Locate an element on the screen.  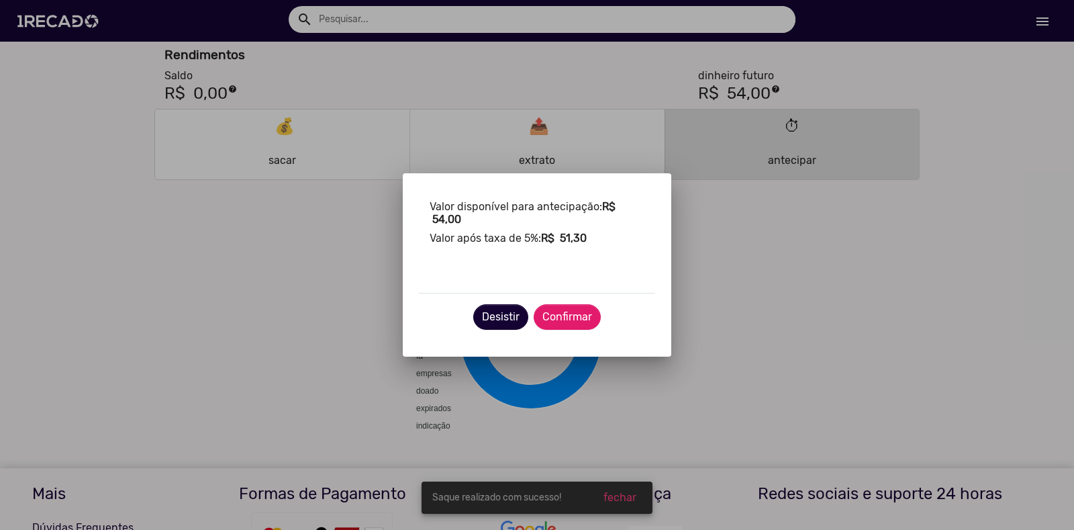
button: Confirmar is located at coordinates (567, 317).